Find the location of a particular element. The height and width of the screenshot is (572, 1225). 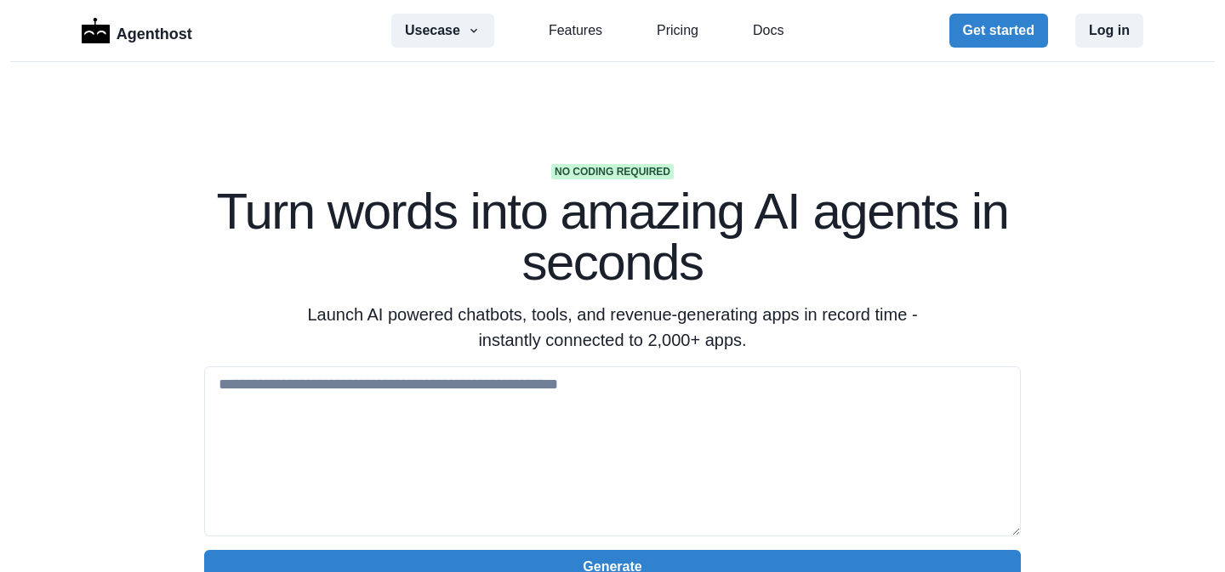

img: Logo is located at coordinates (95, 31).